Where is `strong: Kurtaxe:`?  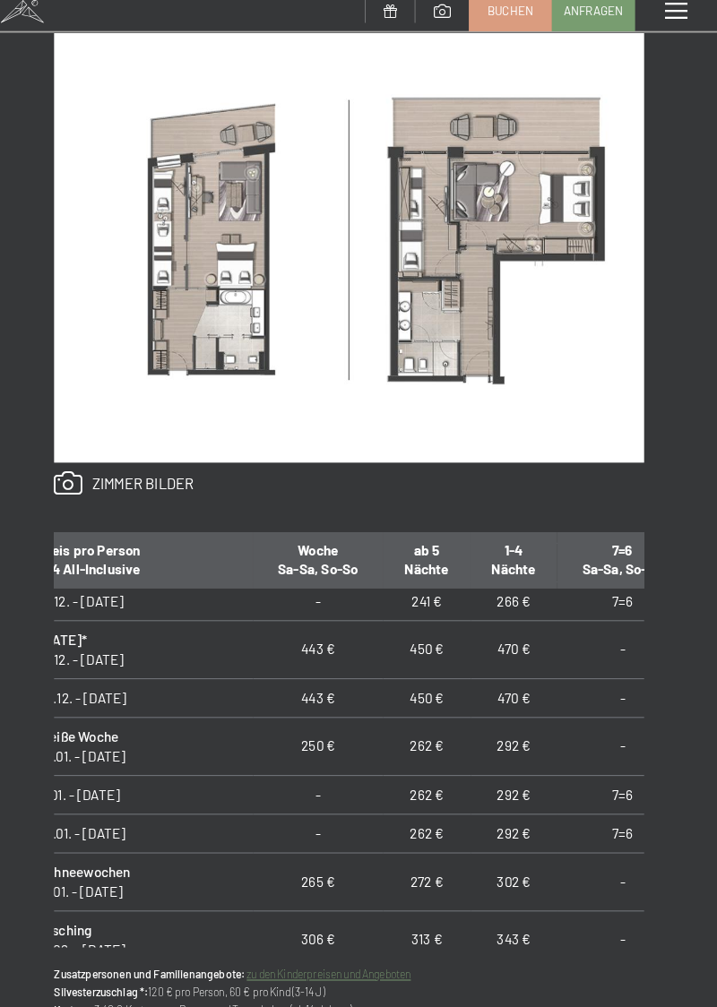 strong: Kurtaxe: is located at coordinates (91, 990).